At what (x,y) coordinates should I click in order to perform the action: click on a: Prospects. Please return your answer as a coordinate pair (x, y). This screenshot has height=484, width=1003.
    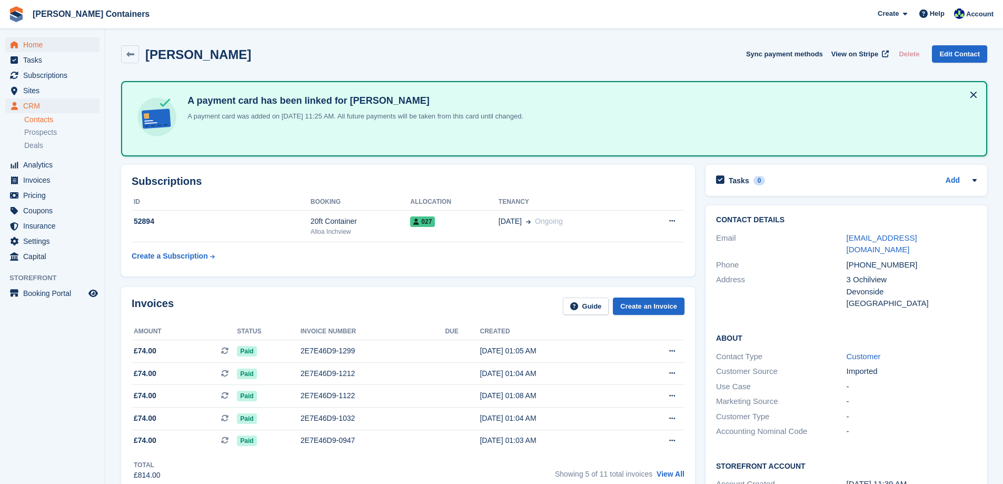
    Looking at the image, I should click on (62, 132).